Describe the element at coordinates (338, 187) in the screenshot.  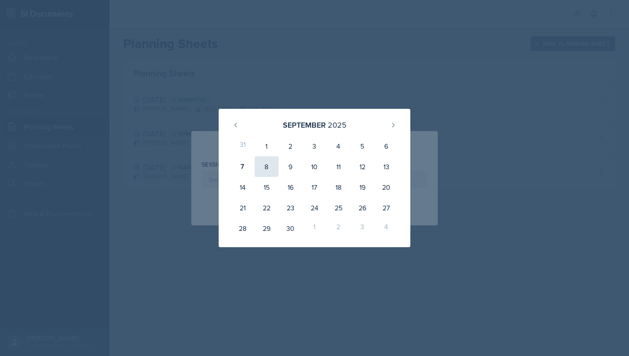
I see `div: 18` at that location.